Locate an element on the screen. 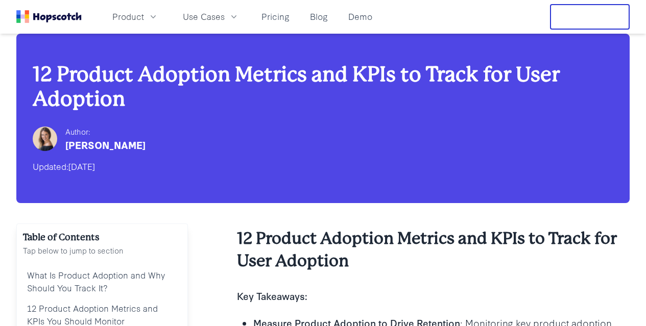  a: What Is Product Adoption and Why Should You Track It? is located at coordinates (102, 282).